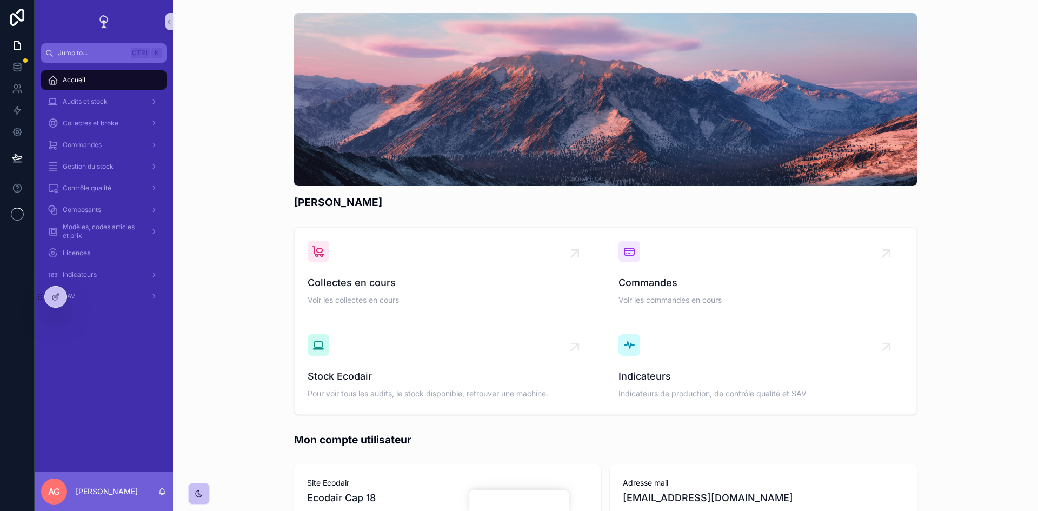 This screenshot has height=511, width=1038. Describe the element at coordinates (104, 22) in the screenshot. I see `img: App logo` at that location.